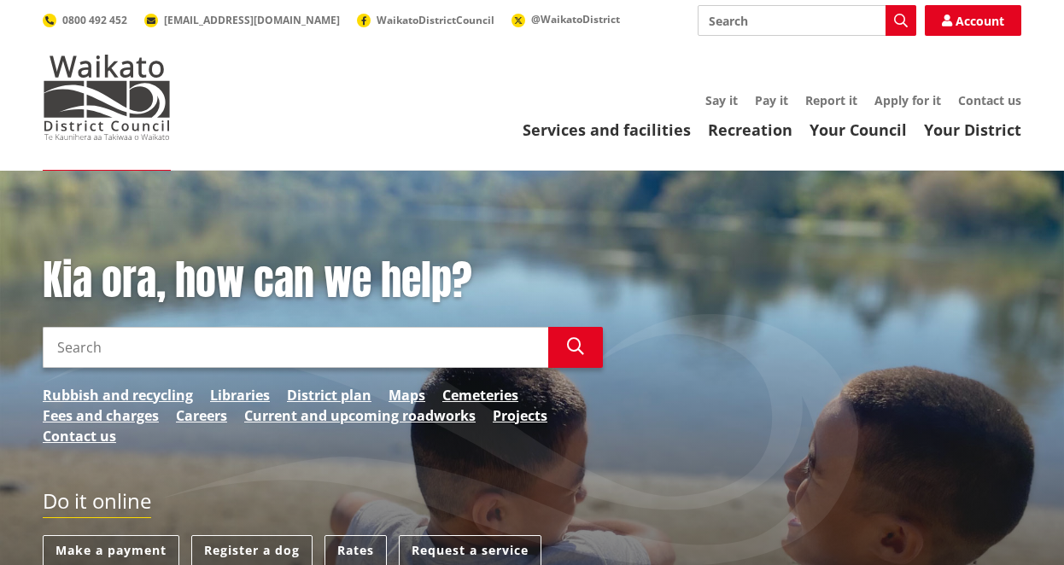  I want to click on span: 0800 492 452, so click(95, 20).